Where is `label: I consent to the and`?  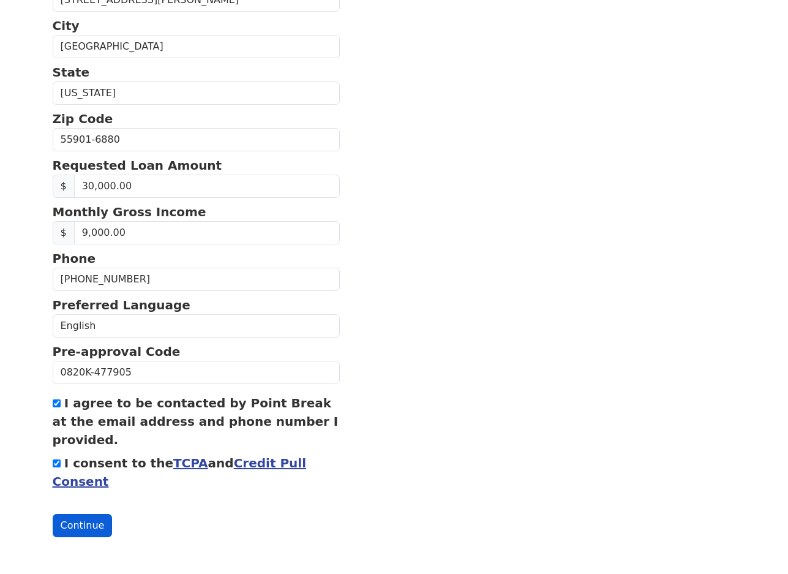
label: I consent to the and is located at coordinates (179, 472).